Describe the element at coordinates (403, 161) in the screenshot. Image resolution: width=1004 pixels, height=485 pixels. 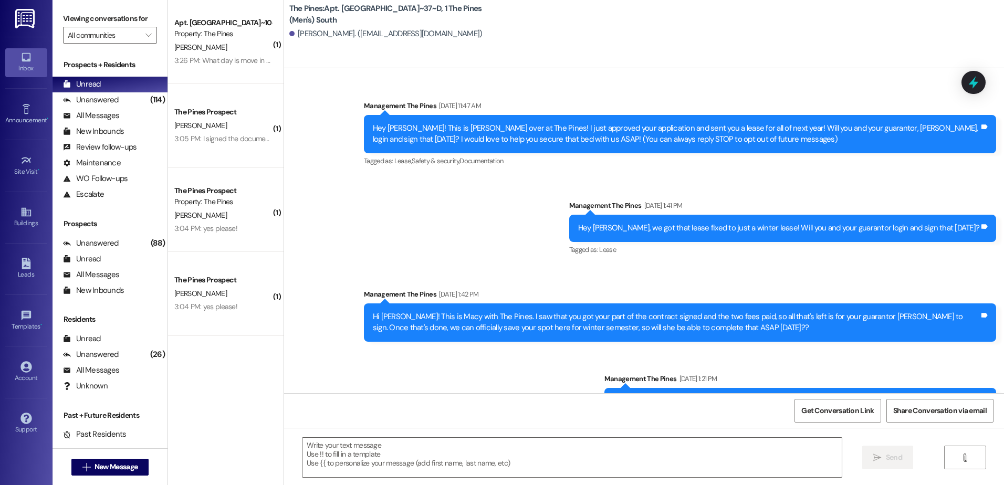
I see `span: Lease ,` at that location.